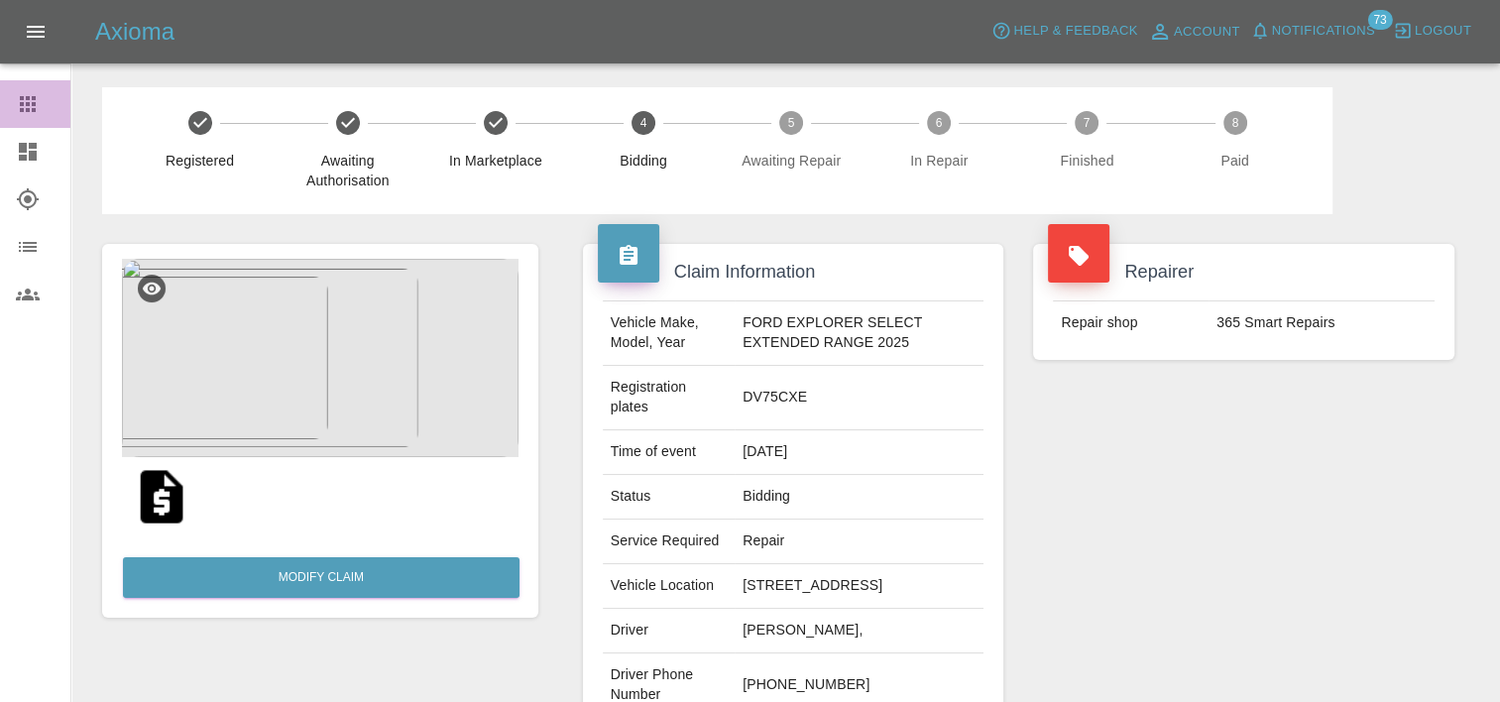  I want to click on a: Modify Claim, so click(321, 577).